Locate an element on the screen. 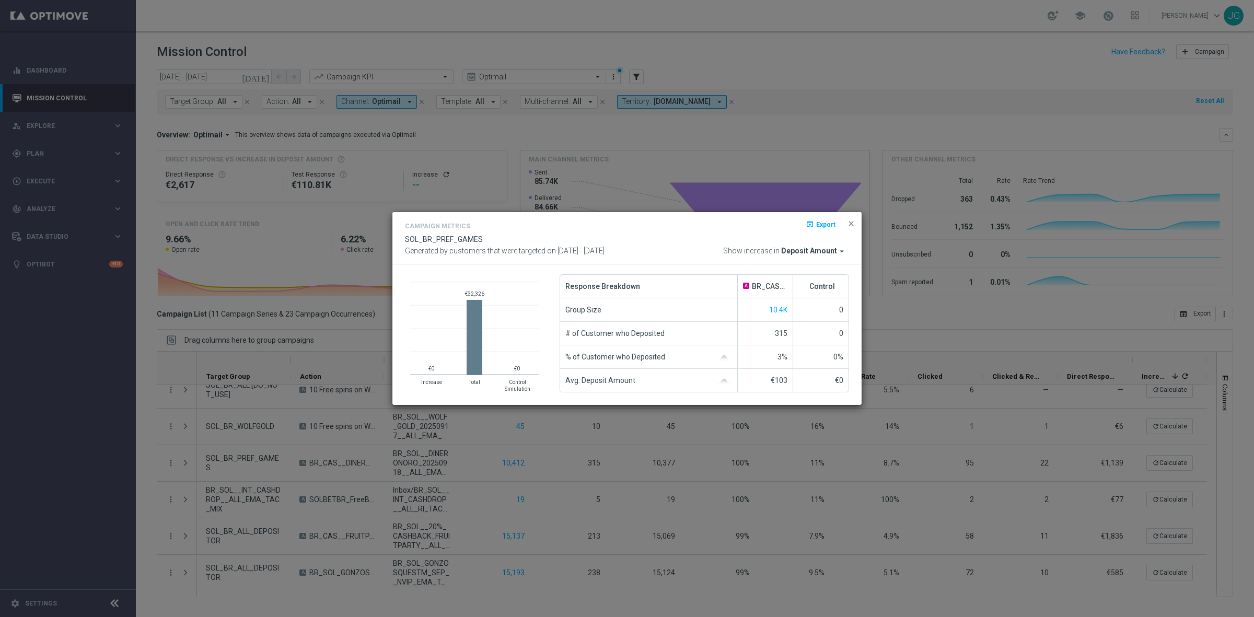 The height and width of the screenshot is (617, 1254). button: open_in_browser Export is located at coordinates (820, 224).